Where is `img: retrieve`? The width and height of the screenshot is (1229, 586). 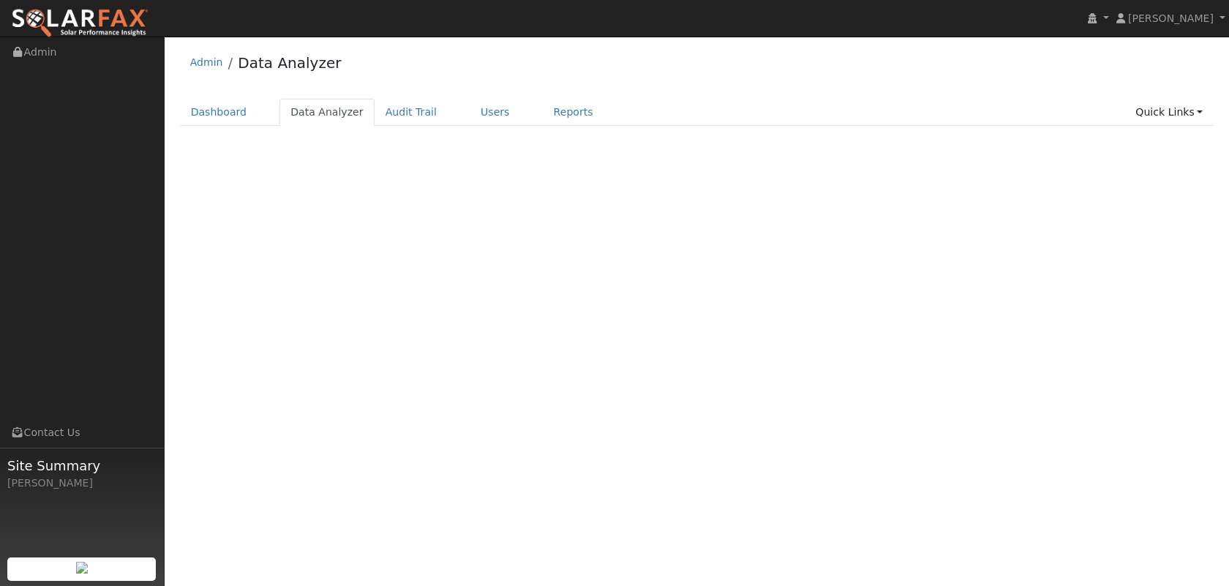
img: retrieve is located at coordinates (82, 568).